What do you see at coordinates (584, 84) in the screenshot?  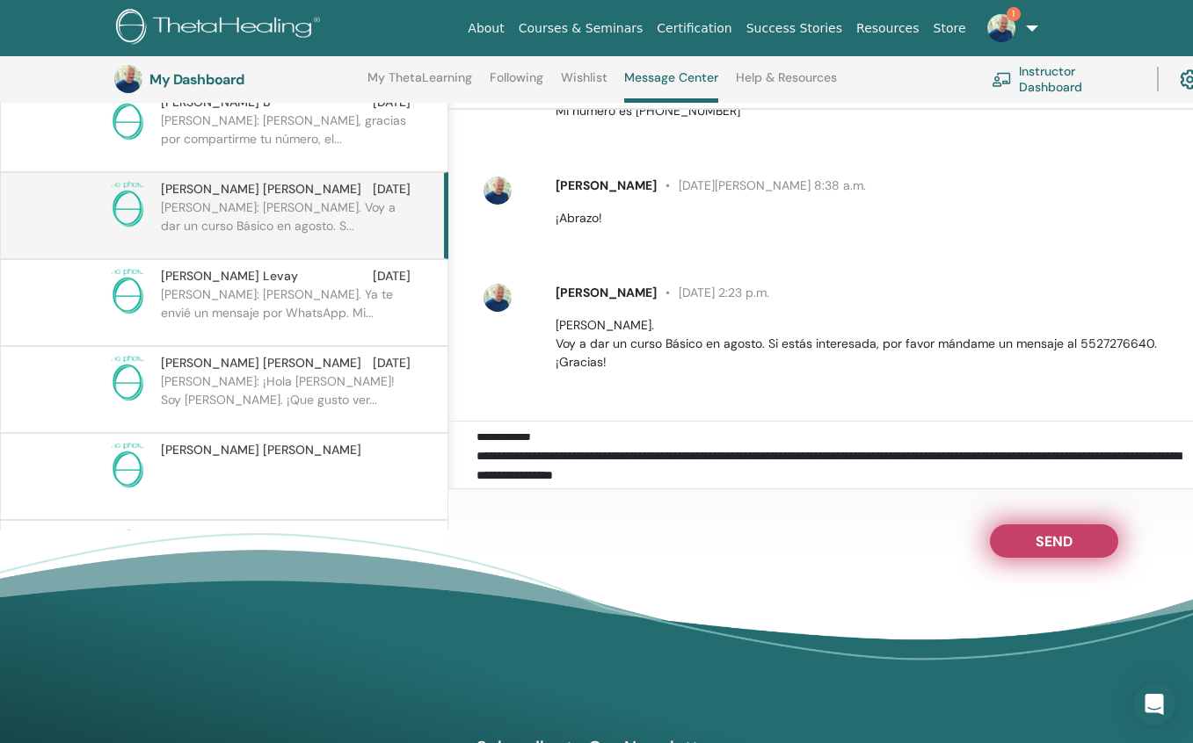 I see `a: Wishlist` at bounding box center [584, 84].